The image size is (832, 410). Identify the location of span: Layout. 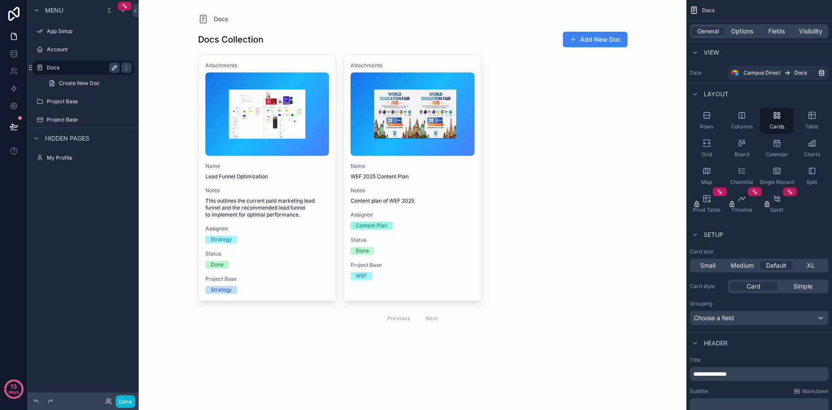
(716, 94).